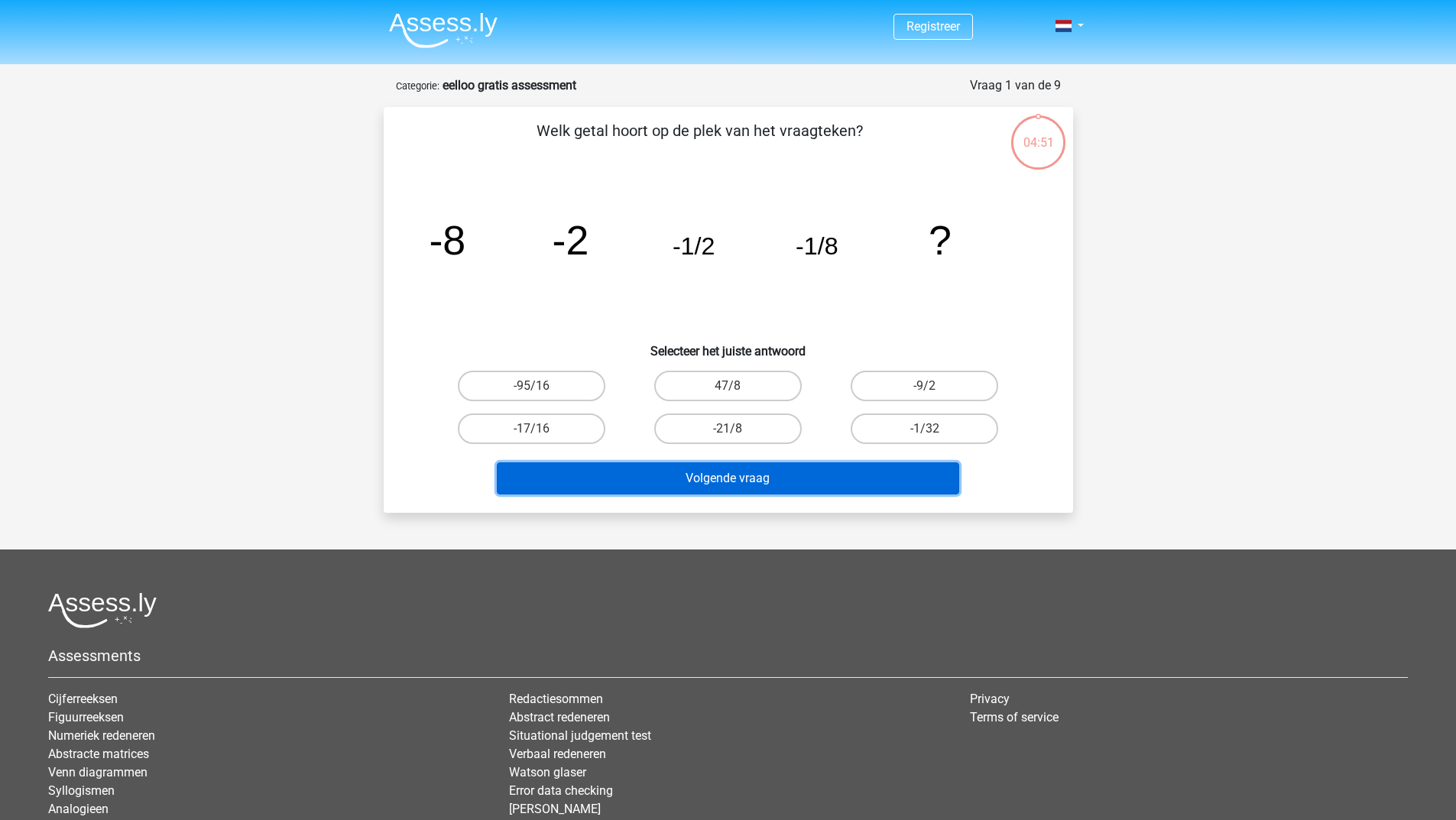  Describe the element at coordinates (727, 429) in the screenshot. I see `label: -21/8` at that location.